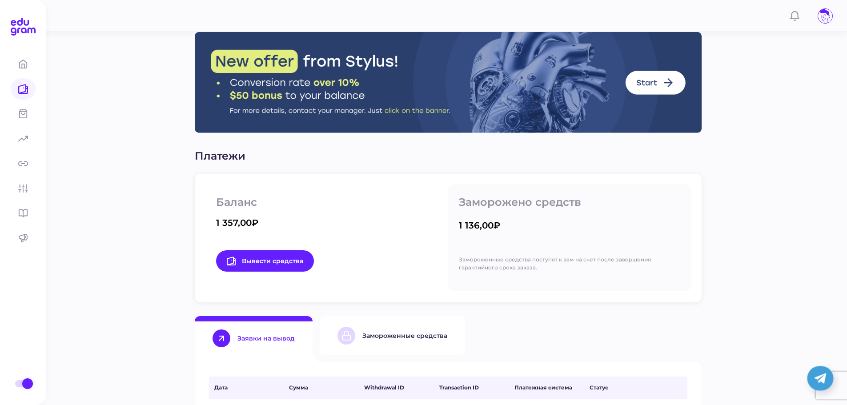 The height and width of the screenshot is (405, 847). What do you see at coordinates (448, 82) in the screenshot?
I see `img: Stylus Banner` at bounding box center [448, 82].